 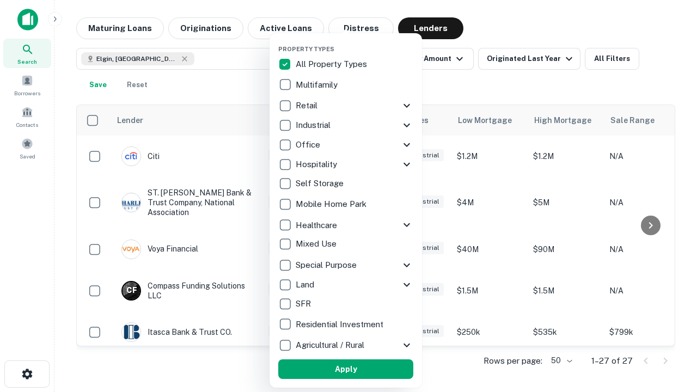 I want to click on p: Retail, so click(x=308, y=106).